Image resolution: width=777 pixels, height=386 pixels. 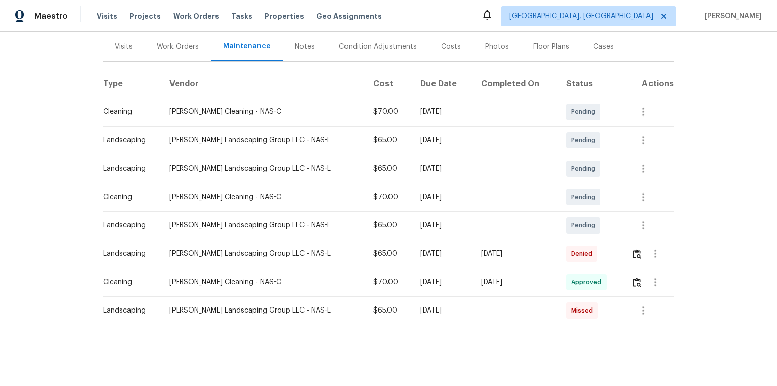 I want to click on div: Visits, so click(x=123, y=47).